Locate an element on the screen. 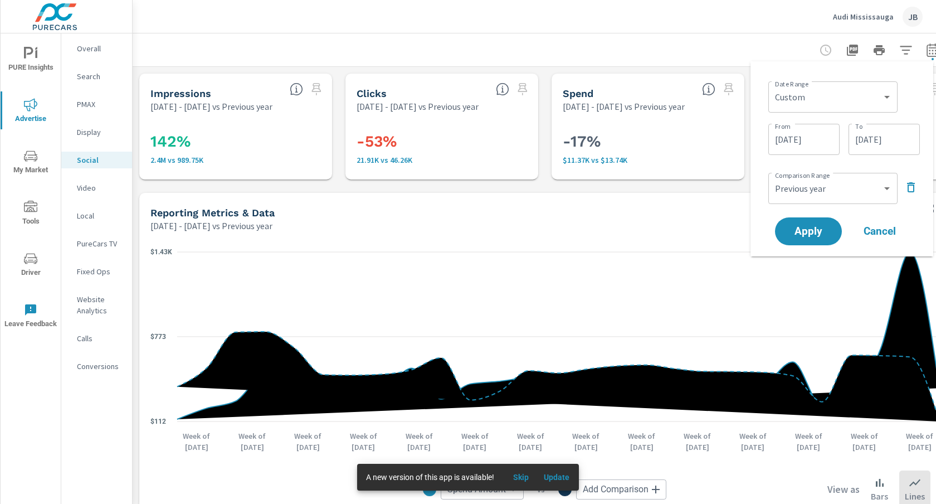 The image size is (936, 504). p: Conversions is located at coordinates (100, 366).